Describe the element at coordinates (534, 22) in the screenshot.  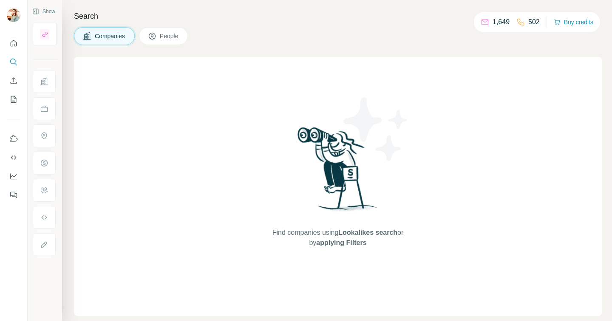
I see `p: 502` at that location.